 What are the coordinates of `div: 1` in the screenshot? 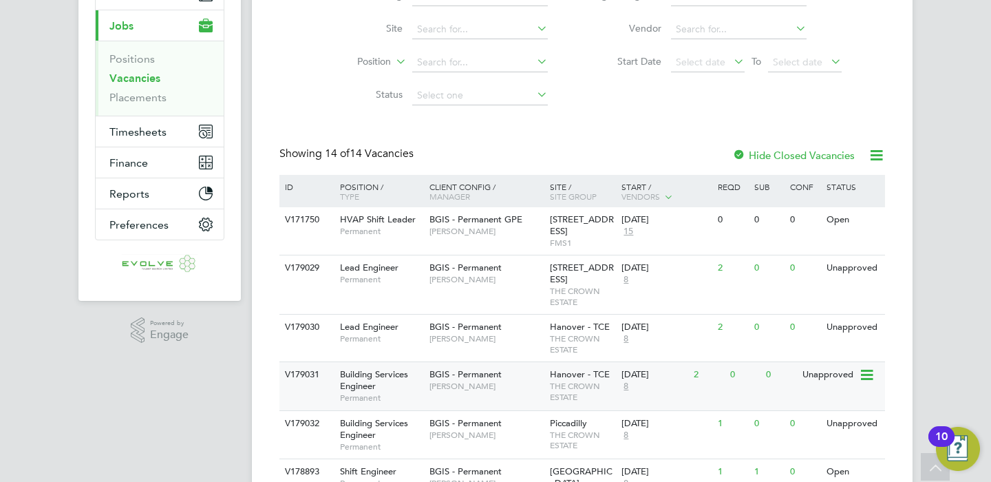 It's located at (733, 423).